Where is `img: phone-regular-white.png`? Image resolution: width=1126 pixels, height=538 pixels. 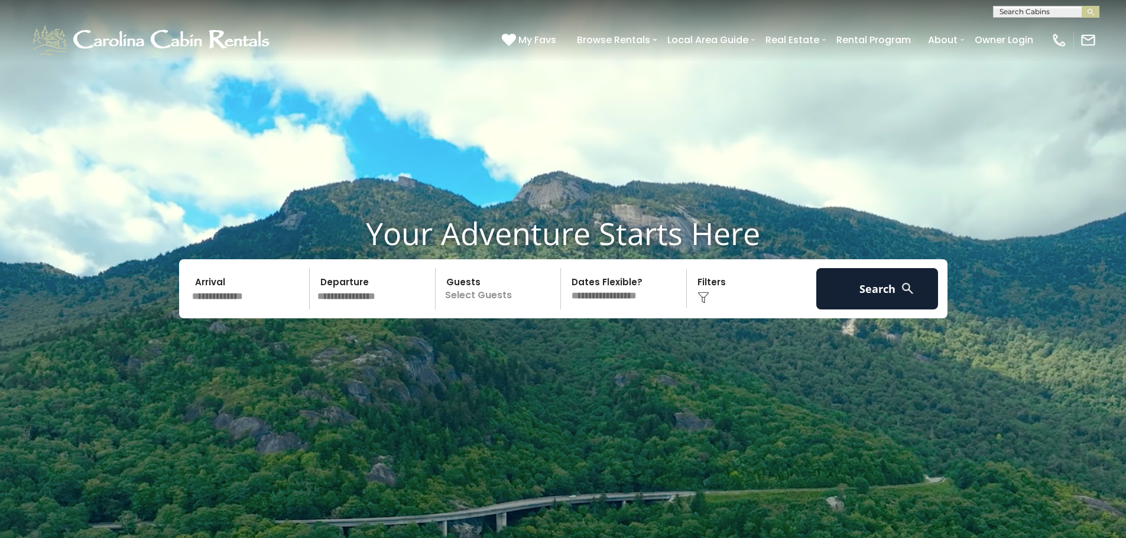 img: phone-regular-white.png is located at coordinates (1059, 40).